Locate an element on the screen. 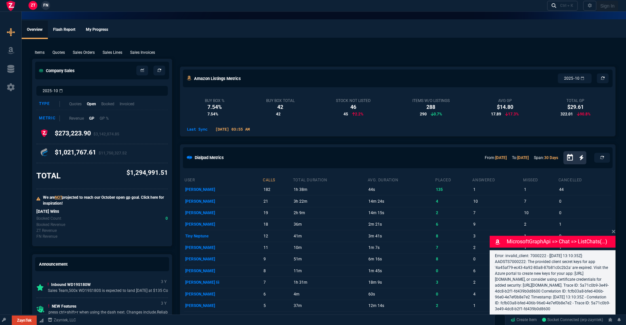  h3: TOTAL is located at coordinates (48, 176).